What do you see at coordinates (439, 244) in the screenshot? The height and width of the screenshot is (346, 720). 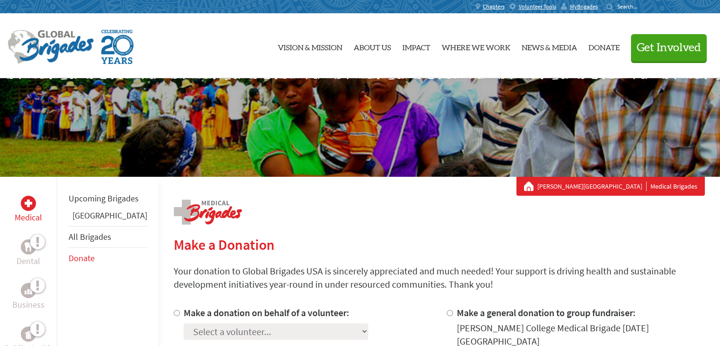 I see `h2: Make a Donation` at bounding box center [439, 244].